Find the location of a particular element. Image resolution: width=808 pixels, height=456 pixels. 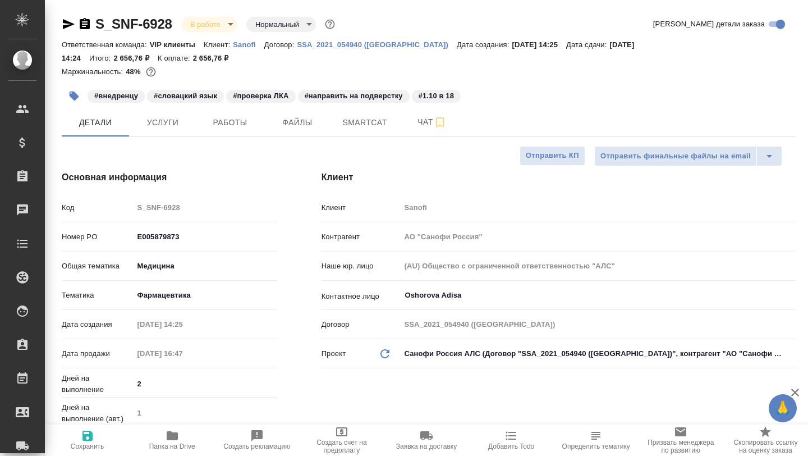

span: Работы is located at coordinates (230, 122).